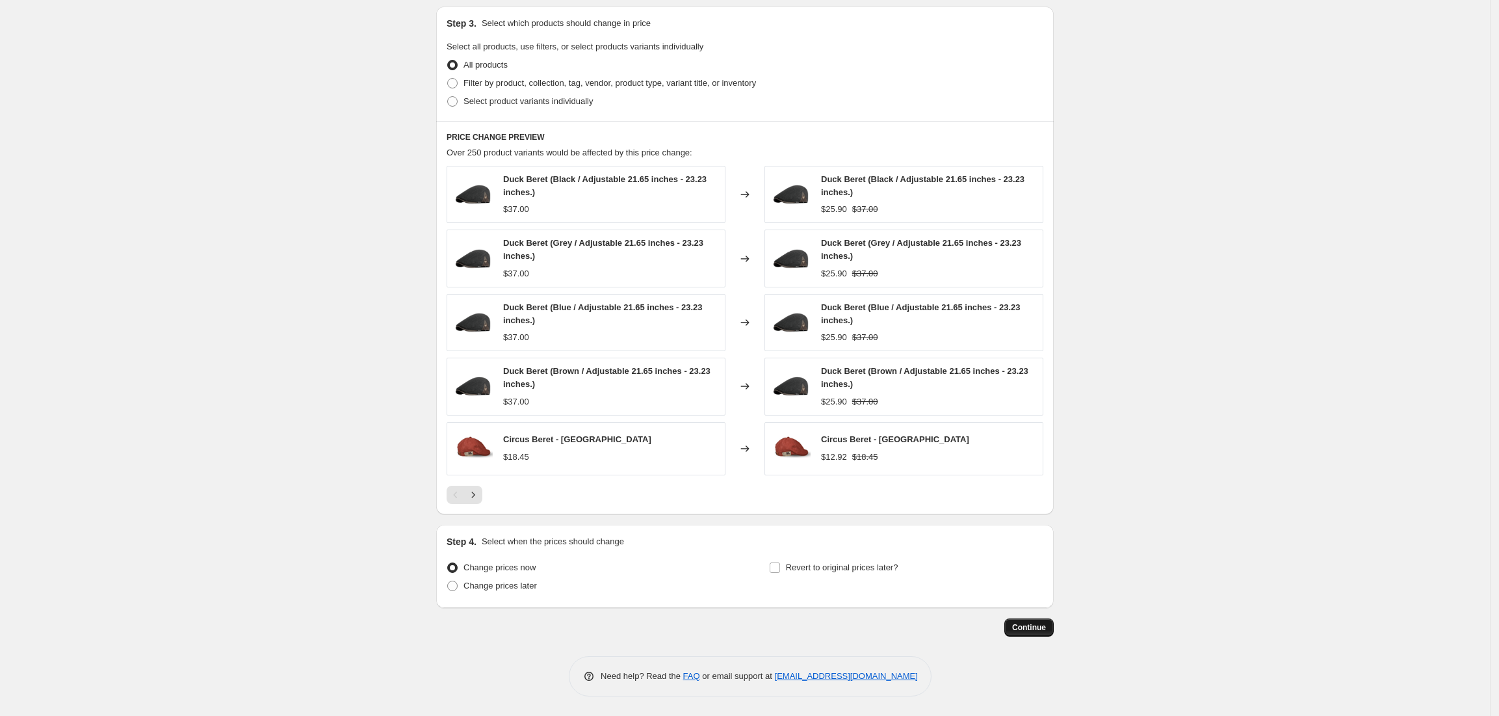  Describe the element at coordinates (692, 675) in the screenshot. I see `a: FAQ` at that location.